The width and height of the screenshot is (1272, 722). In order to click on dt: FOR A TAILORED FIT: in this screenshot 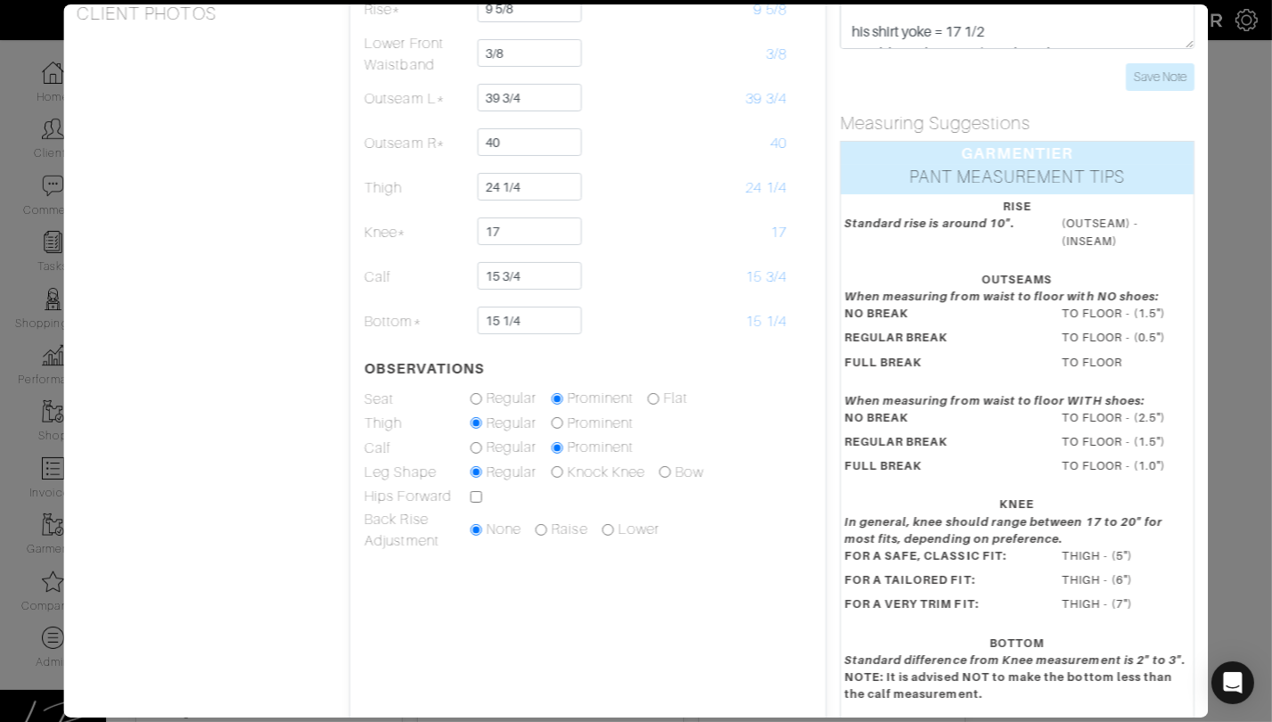, I will do `click(940, 583)`.